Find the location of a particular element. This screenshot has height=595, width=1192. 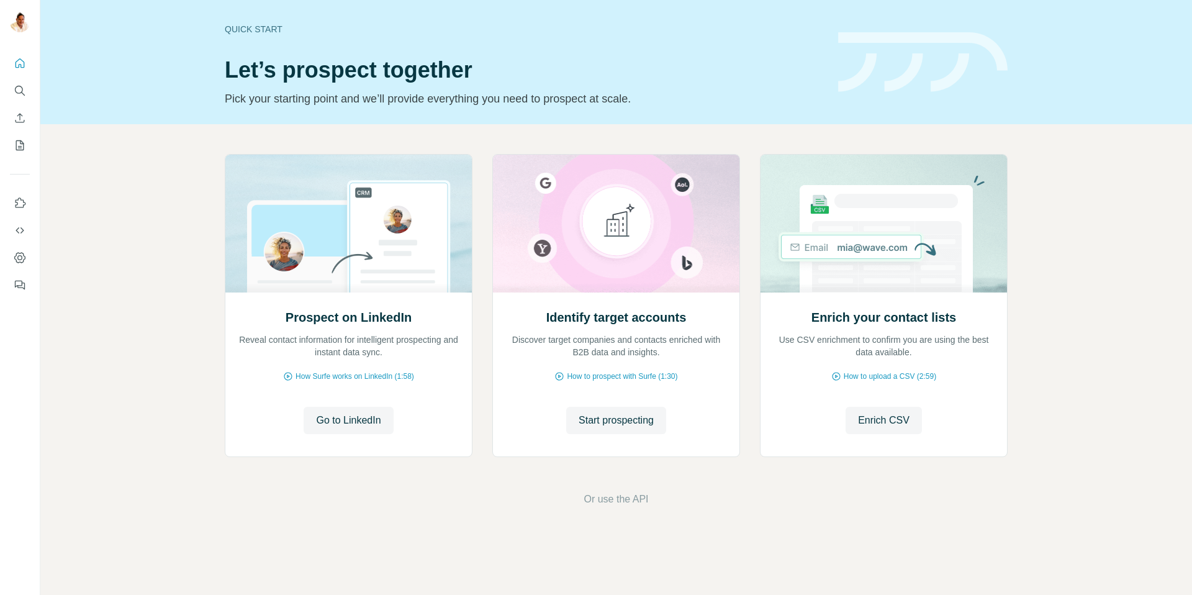

img: Enrich your contact lists is located at coordinates (883, 223).